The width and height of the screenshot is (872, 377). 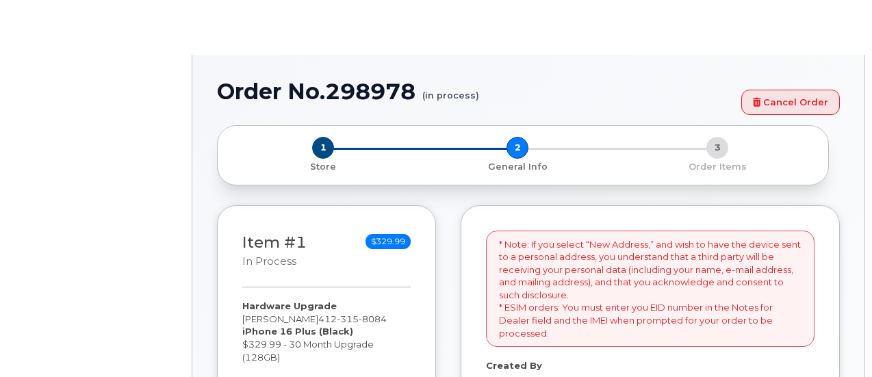 I want to click on h3: Item #1, so click(x=275, y=251).